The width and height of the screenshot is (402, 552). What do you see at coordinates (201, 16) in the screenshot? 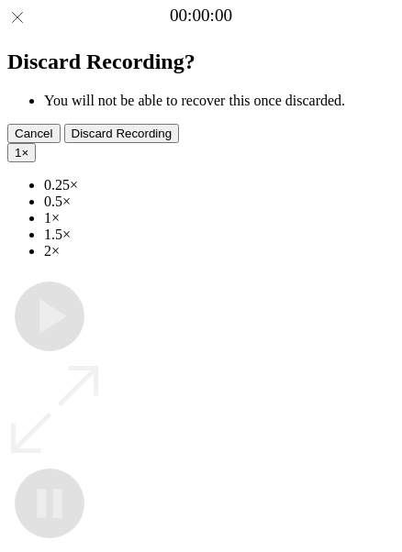
I see `a: 00:00:00` at bounding box center [201, 16].